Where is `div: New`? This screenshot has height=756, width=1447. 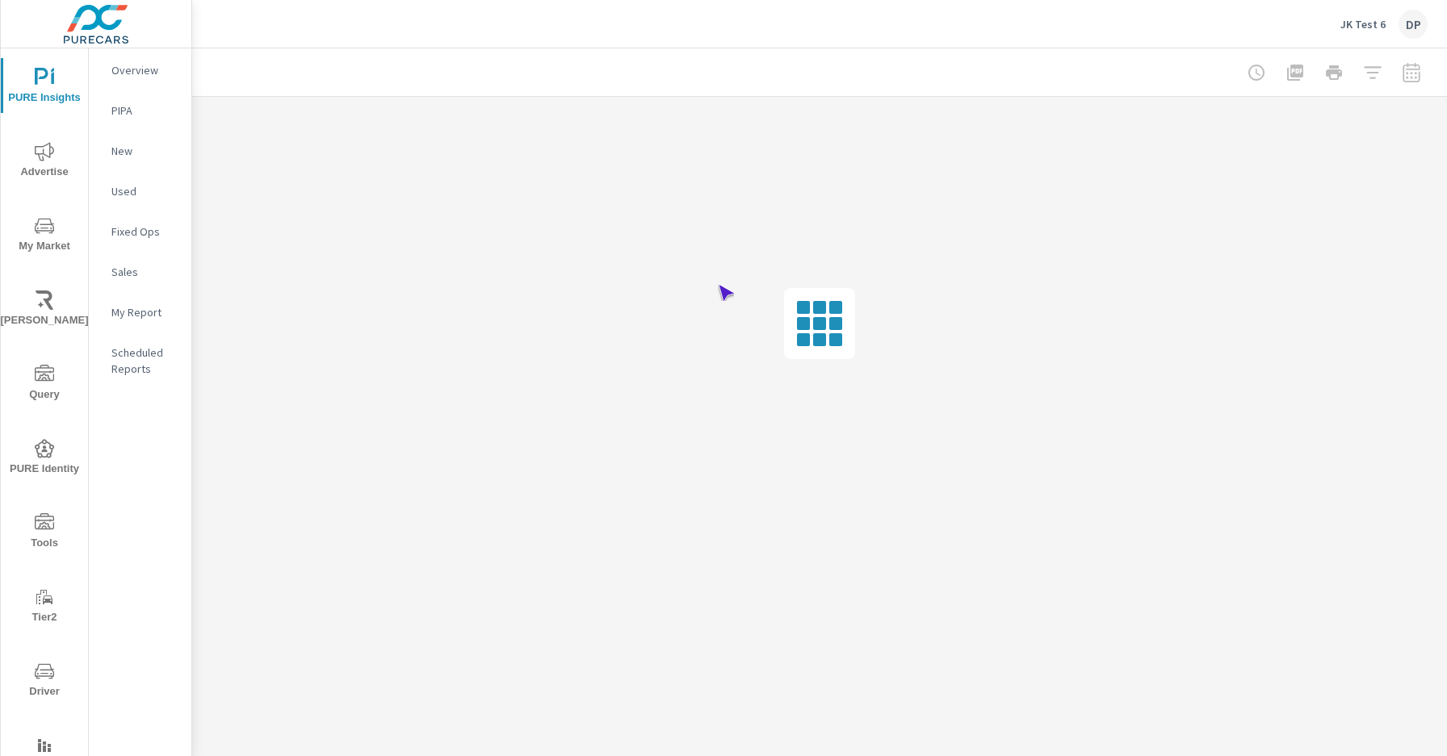 div: New is located at coordinates (140, 151).